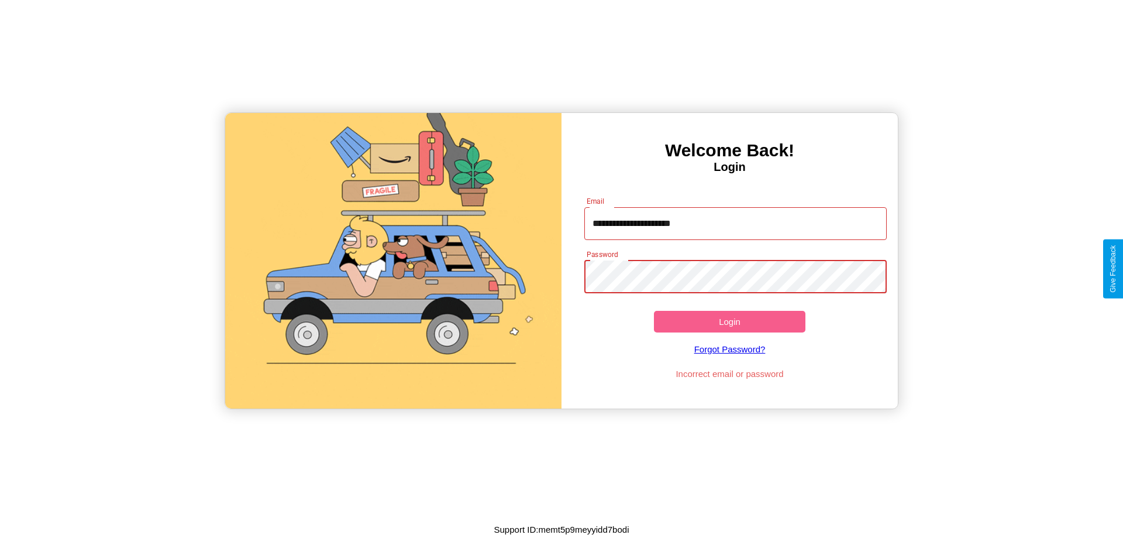 The image size is (1123, 538). I want to click on p: Incorrect email or password, so click(730, 373).